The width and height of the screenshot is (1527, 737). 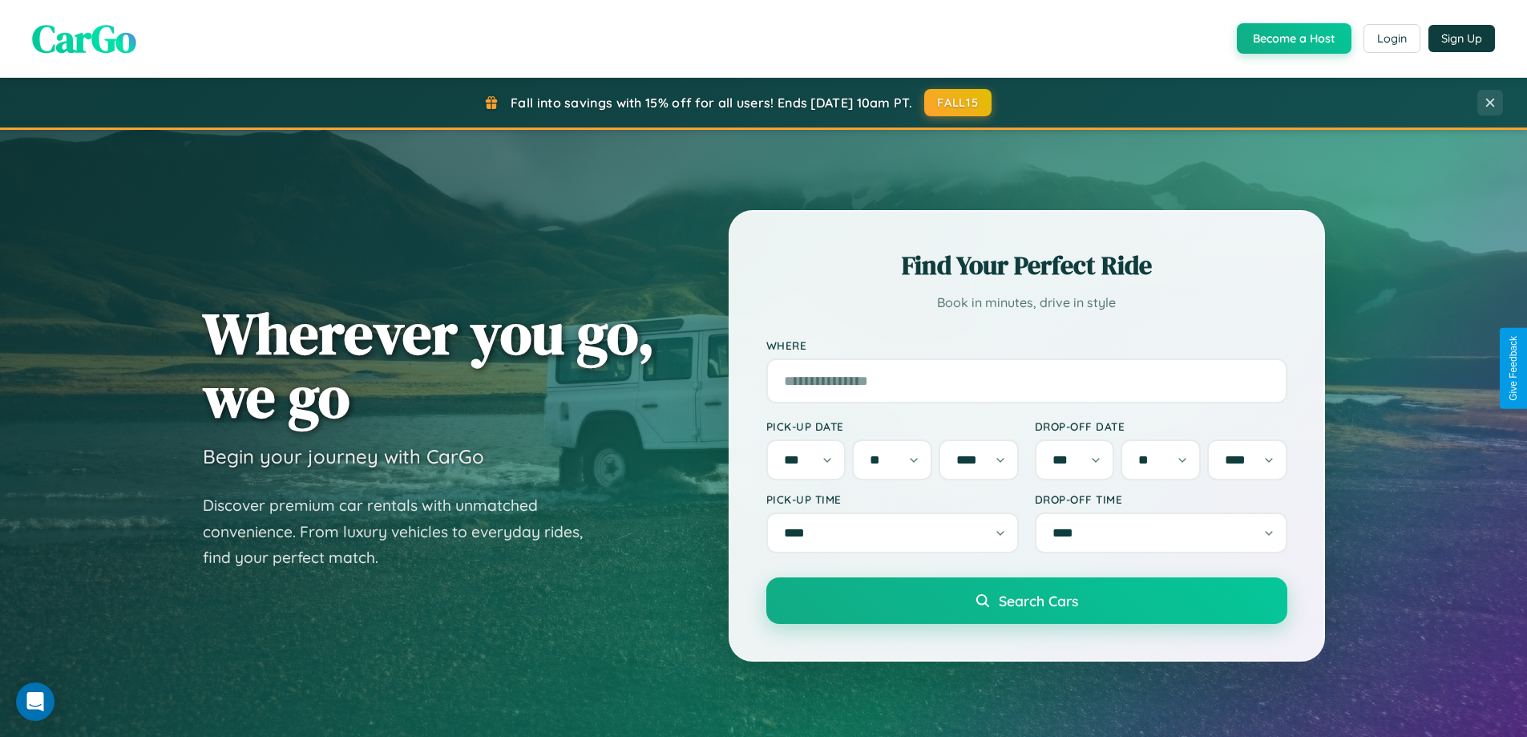 I want to click on button: Login, so click(x=1392, y=38).